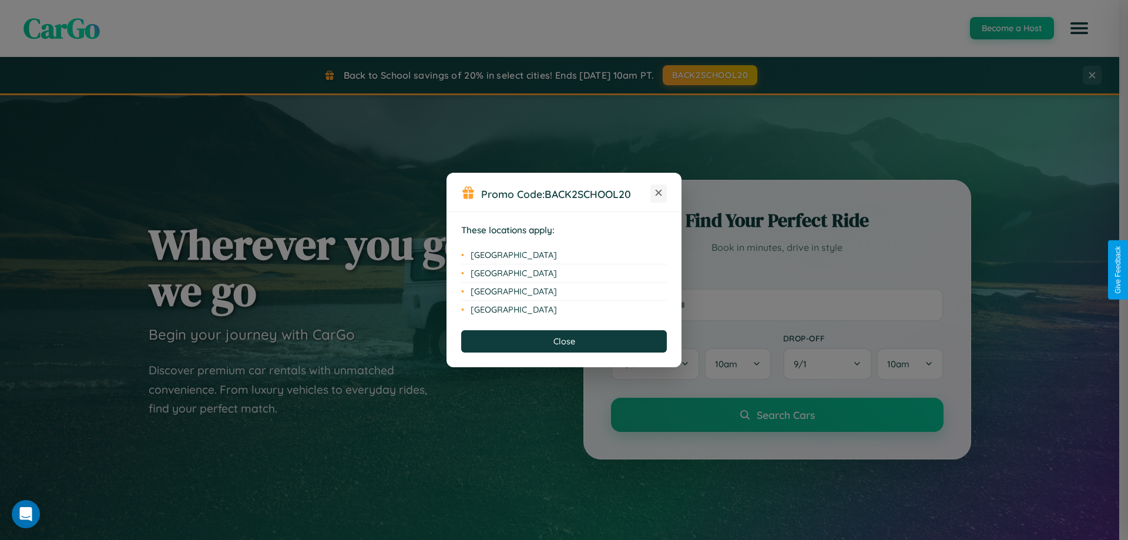 The height and width of the screenshot is (540, 1128). What do you see at coordinates (1118, 270) in the screenshot?
I see `div: Give Feedback` at bounding box center [1118, 270].